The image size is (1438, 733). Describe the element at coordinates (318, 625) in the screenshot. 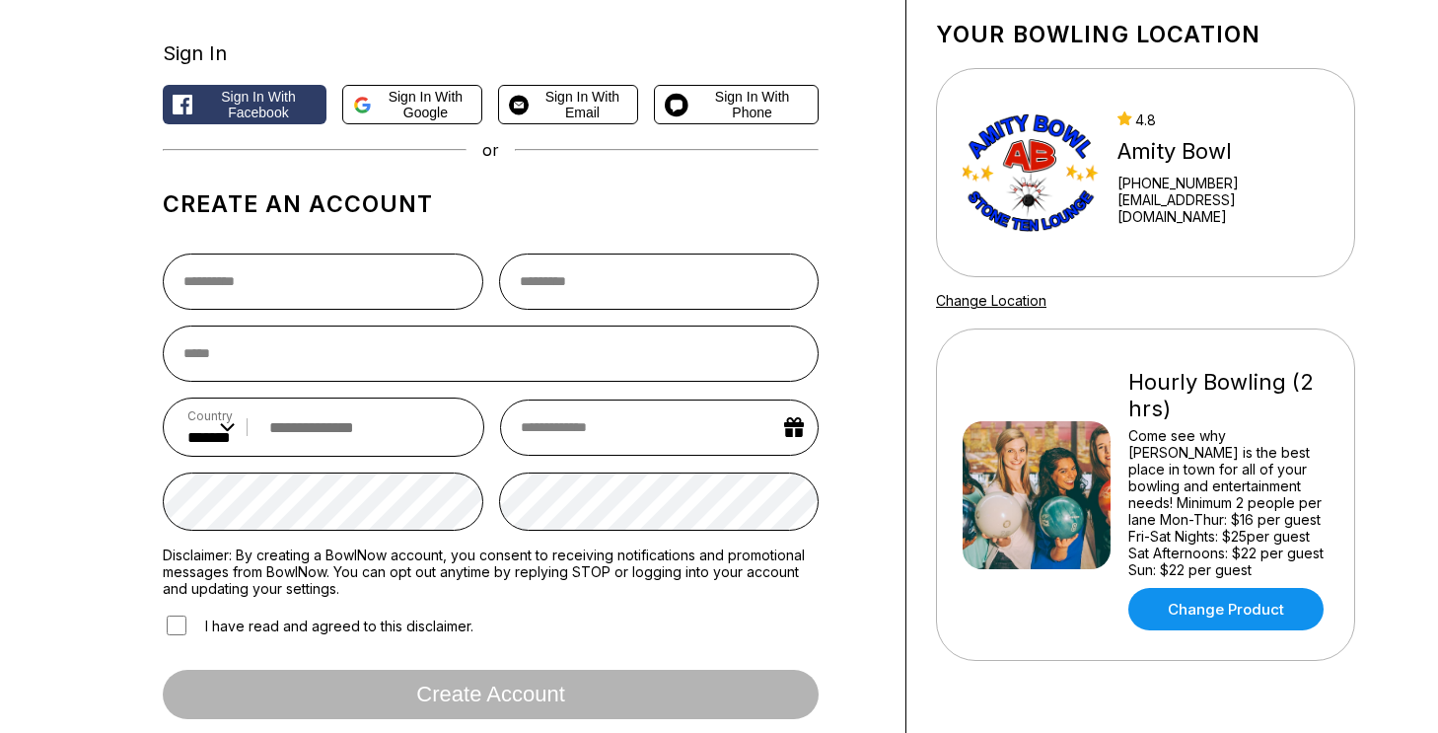

I see `label: I have read and agreed to this disclaimer.` at that location.